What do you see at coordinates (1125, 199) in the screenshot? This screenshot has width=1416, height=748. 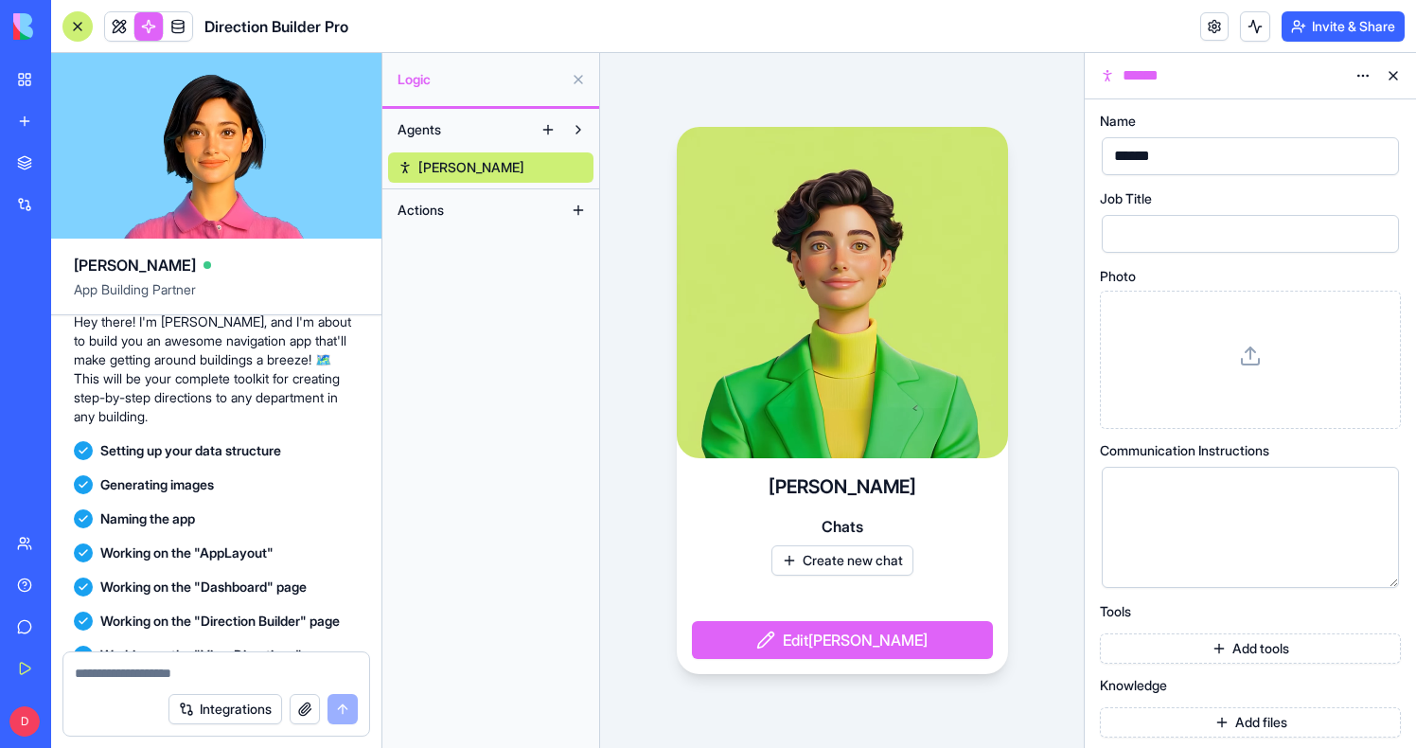 I see `span: Job Title` at bounding box center [1125, 199].